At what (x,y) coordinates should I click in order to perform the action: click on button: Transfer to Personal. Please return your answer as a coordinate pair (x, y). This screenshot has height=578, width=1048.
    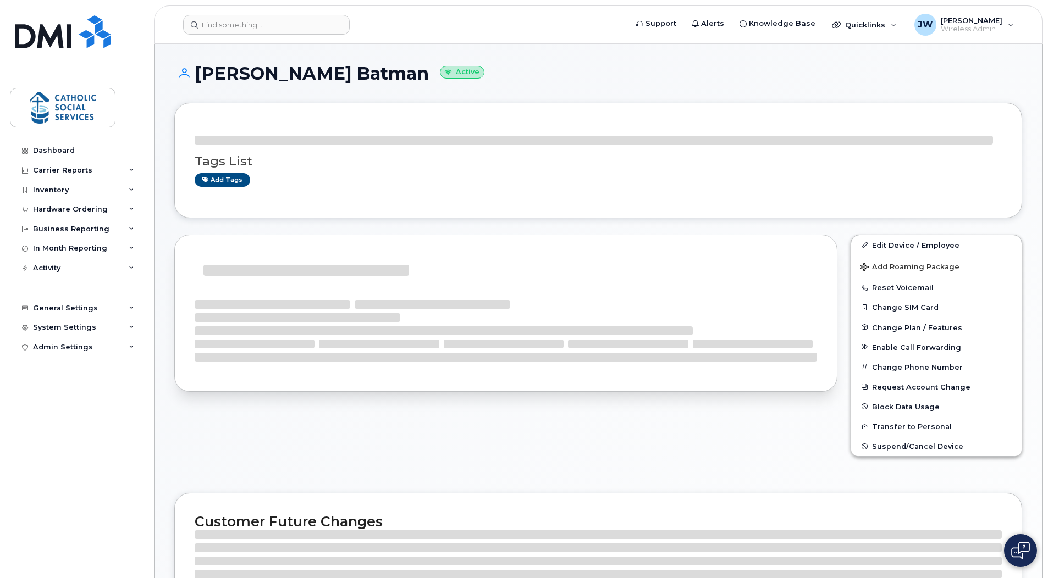
    Looking at the image, I should click on (936, 427).